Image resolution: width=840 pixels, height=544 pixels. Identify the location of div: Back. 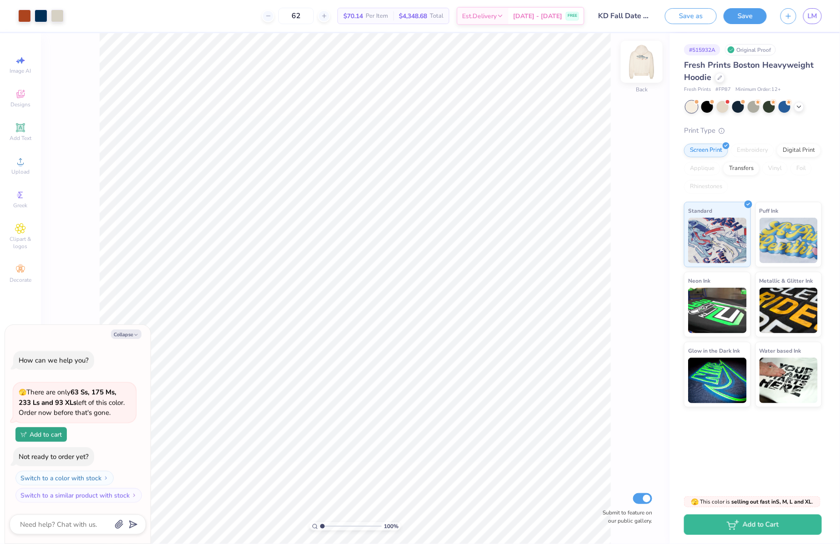
(642, 90).